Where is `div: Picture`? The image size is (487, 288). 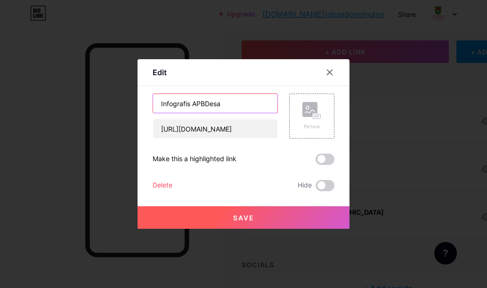 div: Picture is located at coordinates (312, 127).